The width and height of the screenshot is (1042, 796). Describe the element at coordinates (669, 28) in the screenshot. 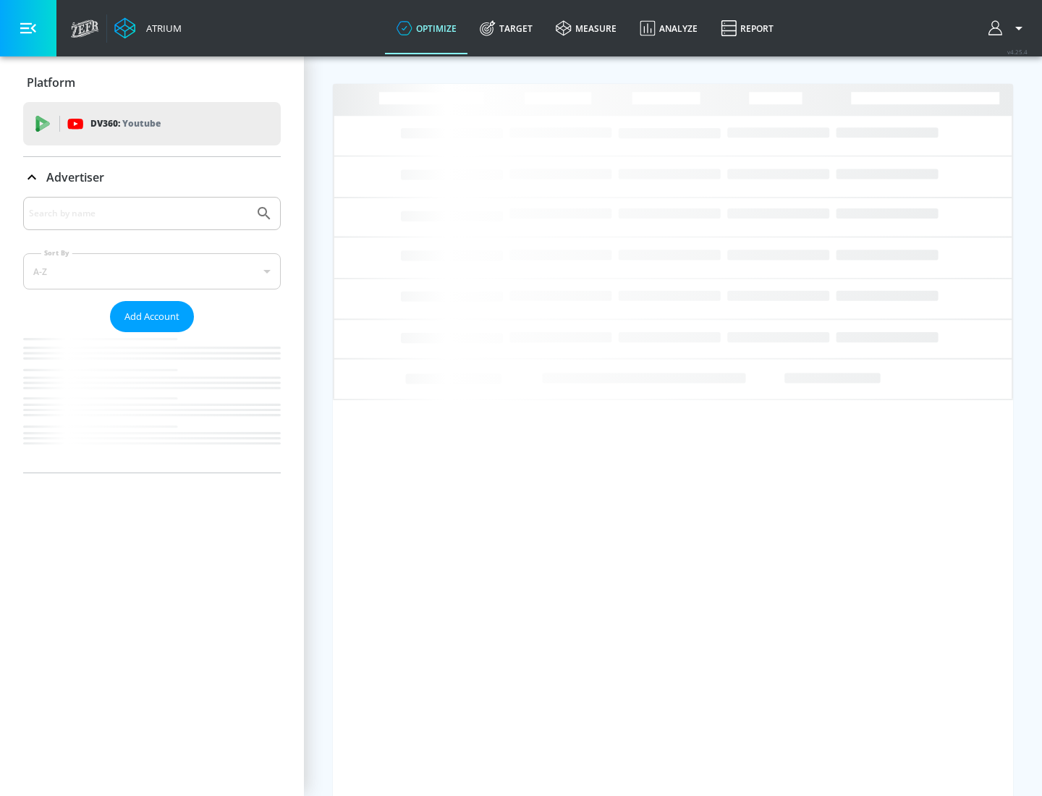

I see `a: Analyze` at that location.